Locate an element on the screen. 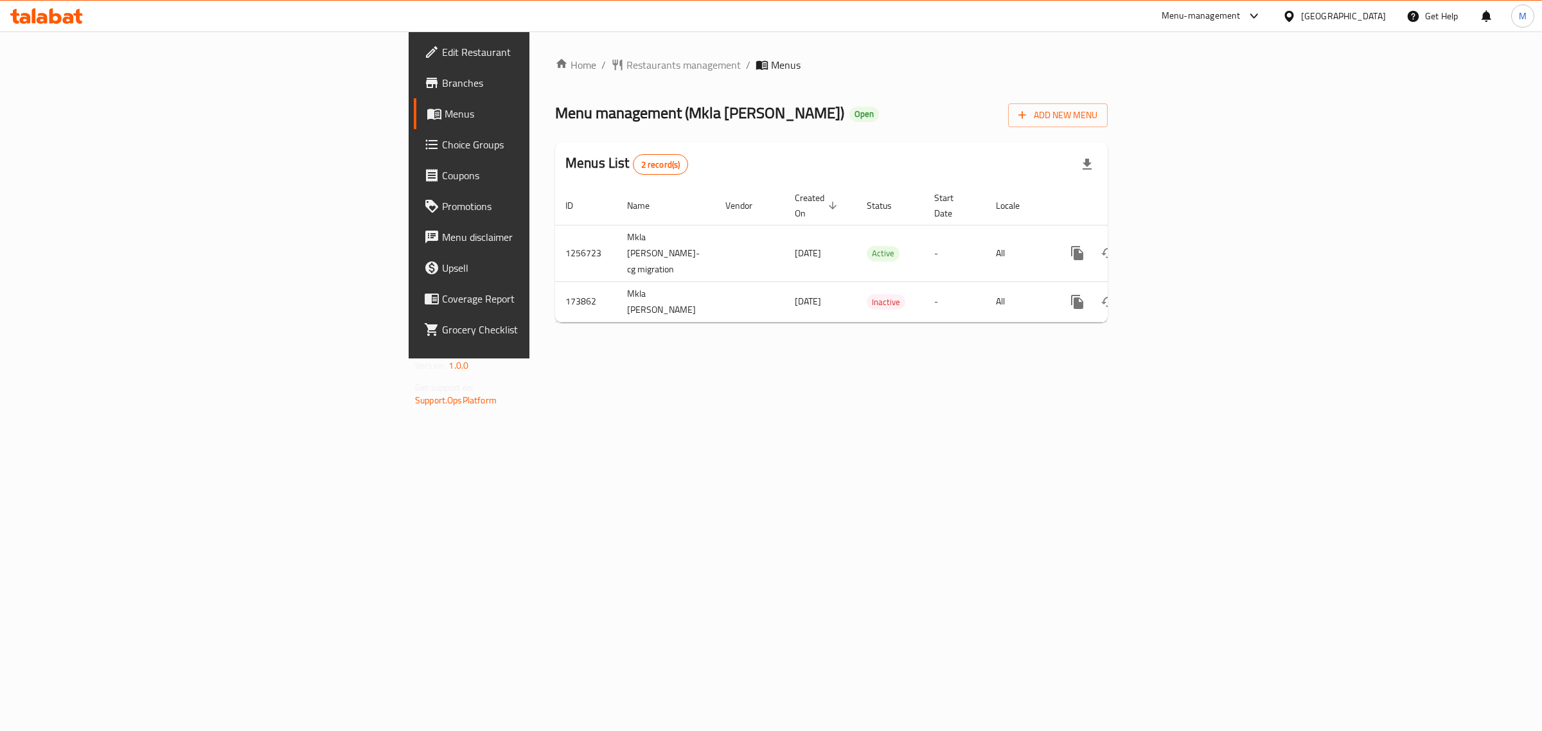 The image size is (1542, 731). a: Coverage Report is located at coordinates (540, 299).